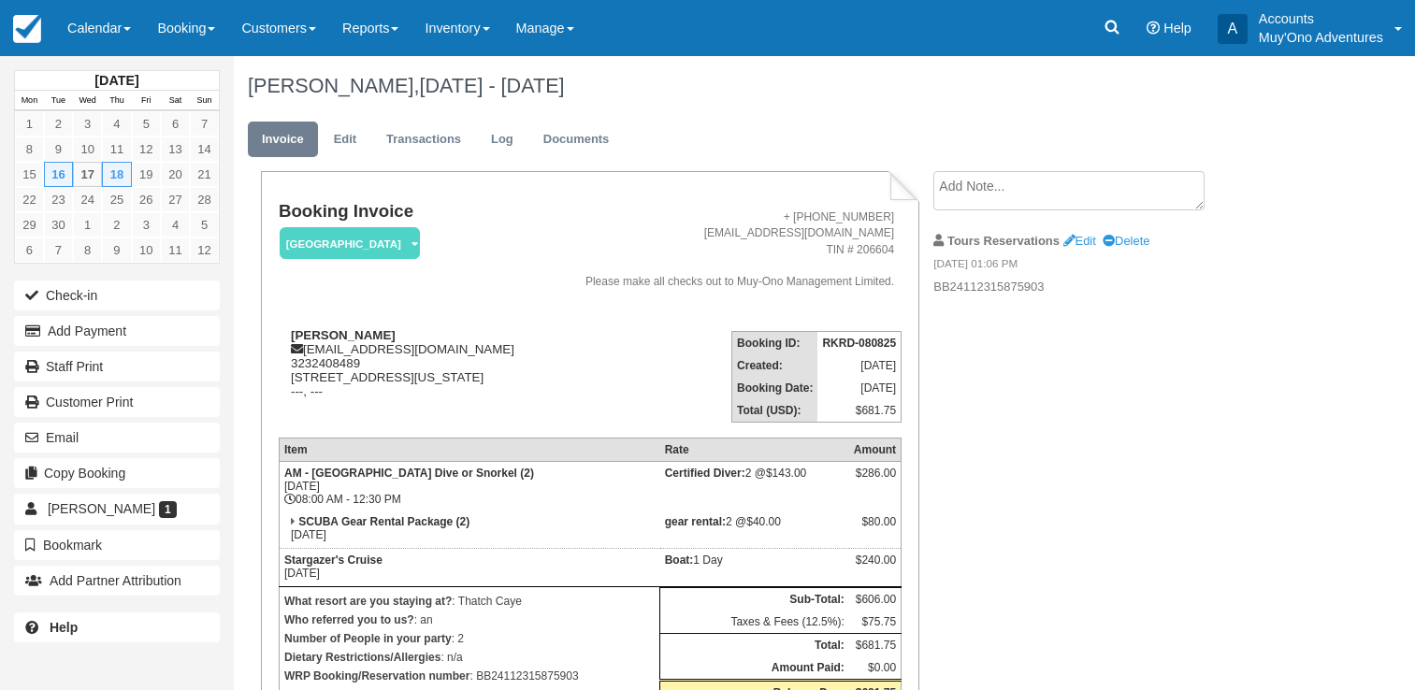 The height and width of the screenshot is (690, 1415). I want to click on strong: Dietary Restrictions/Allergies, so click(362, 658).